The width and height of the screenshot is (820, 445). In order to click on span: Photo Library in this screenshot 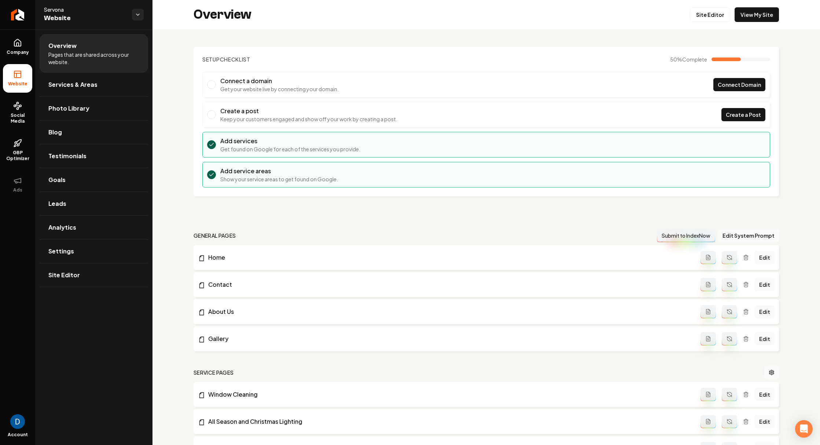, I will do `click(69, 109)`.